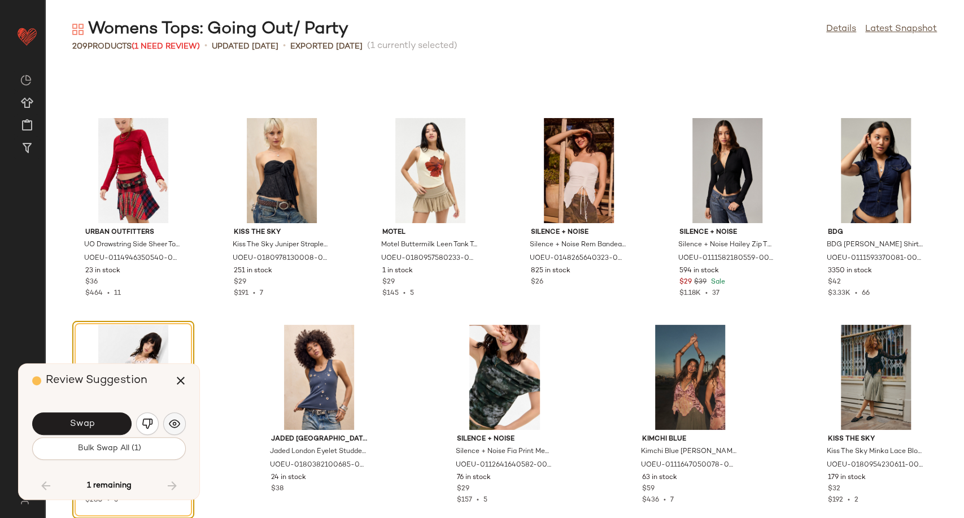 The image size is (964, 518). What do you see at coordinates (117, 293) in the screenshot?
I see `span: 11` at bounding box center [117, 293].